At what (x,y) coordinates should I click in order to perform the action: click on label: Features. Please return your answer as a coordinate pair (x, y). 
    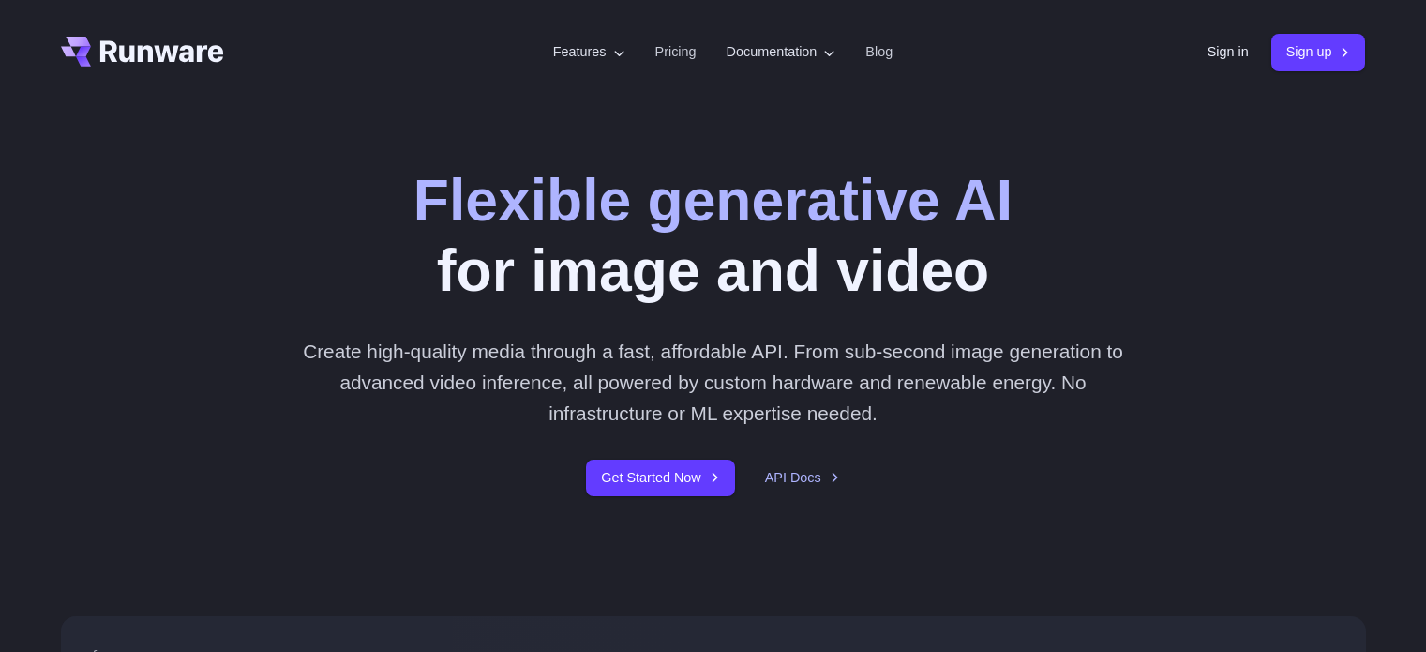
    Looking at the image, I should click on (589, 52).